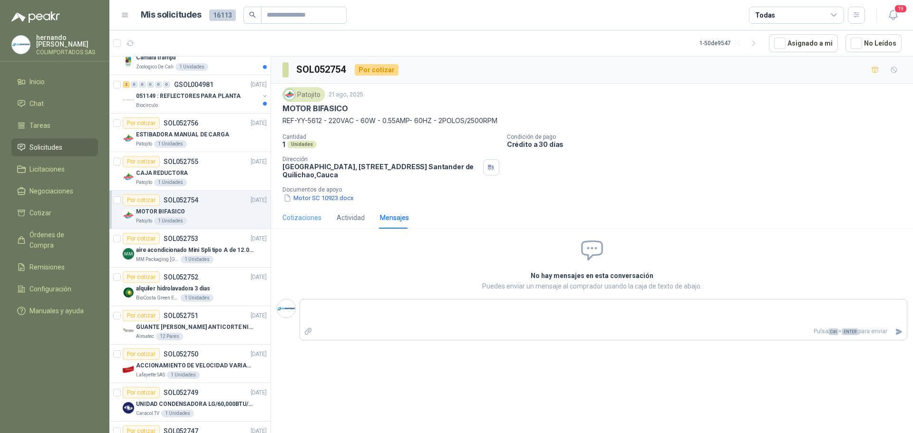 This screenshot has height=433, width=913. Describe the element at coordinates (40, 126) in the screenshot. I see `span: Tareas` at that location.